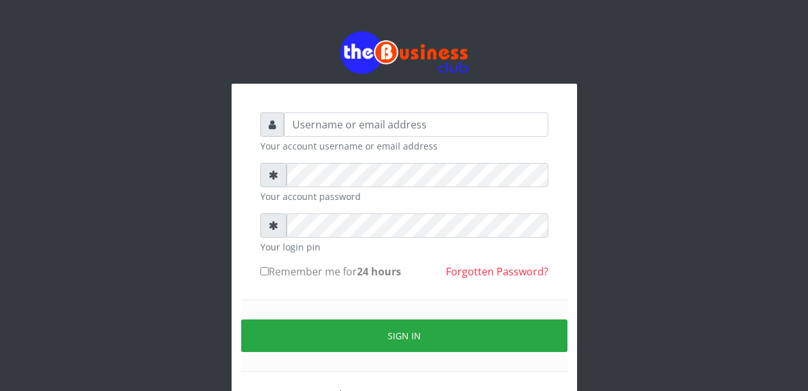  I want to click on small: Your login pin, so click(404, 247).